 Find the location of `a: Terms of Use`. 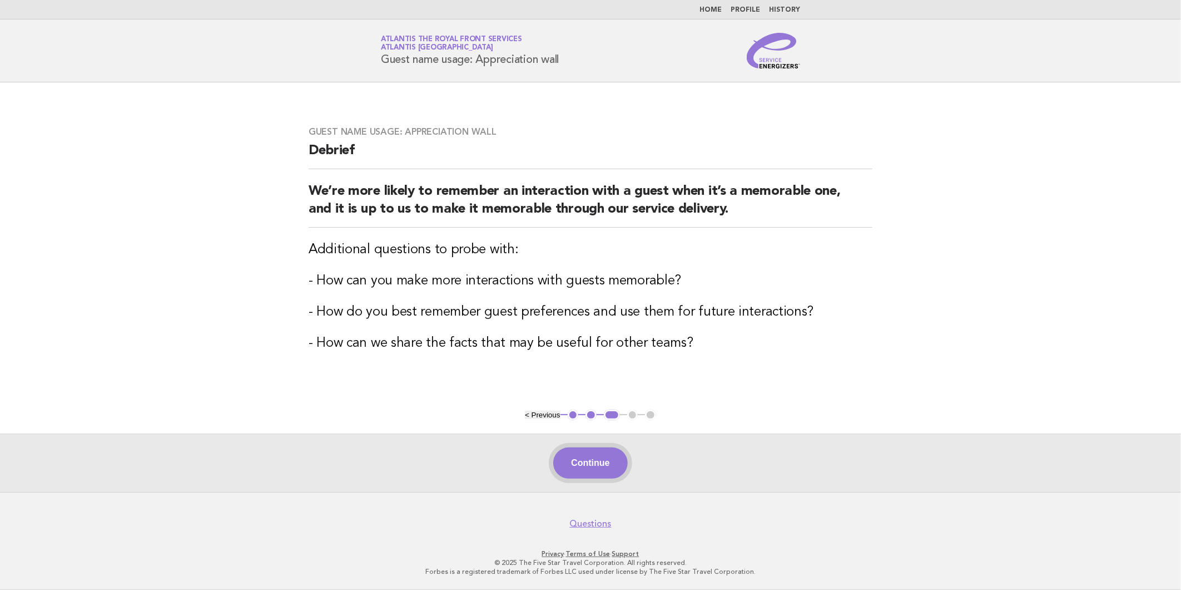

a: Terms of Use is located at coordinates (588, 553).